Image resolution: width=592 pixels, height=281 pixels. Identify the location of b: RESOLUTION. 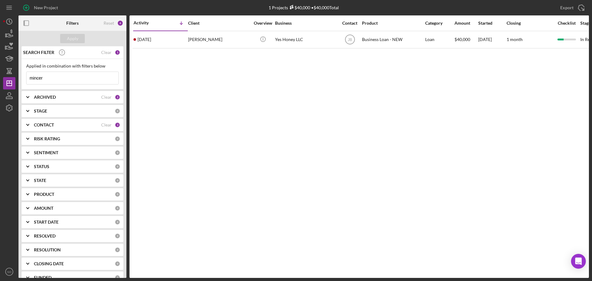
(47, 250).